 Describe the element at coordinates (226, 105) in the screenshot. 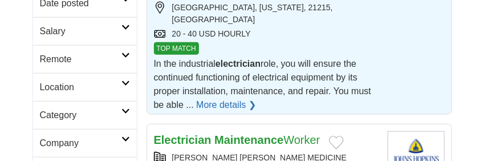

I see `a: More details ❯` at that location.